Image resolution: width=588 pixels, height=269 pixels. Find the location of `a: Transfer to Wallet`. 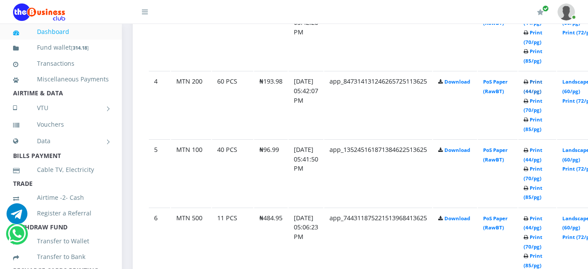

a: Transfer to Wallet is located at coordinates (61, 241).